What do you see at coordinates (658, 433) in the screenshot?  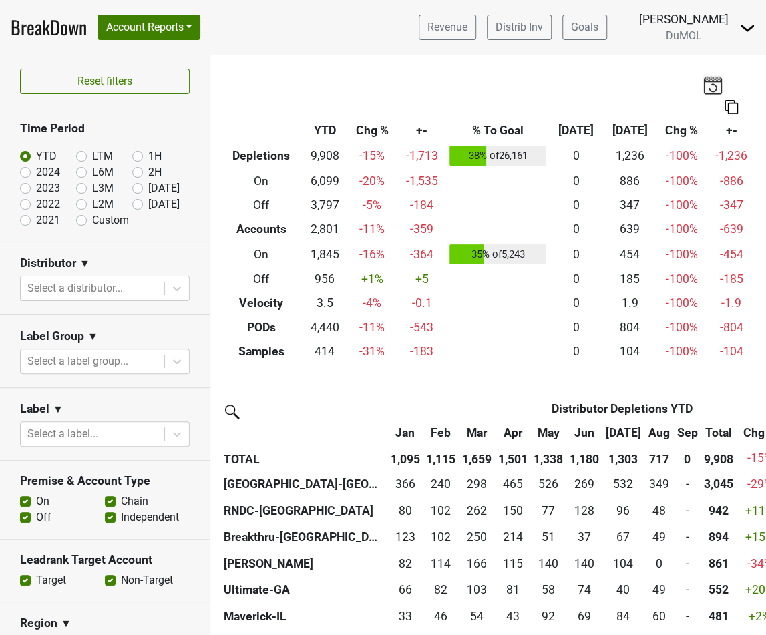 I see `th: Aug: activate to sort column ascending` at bounding box center [658, 433].